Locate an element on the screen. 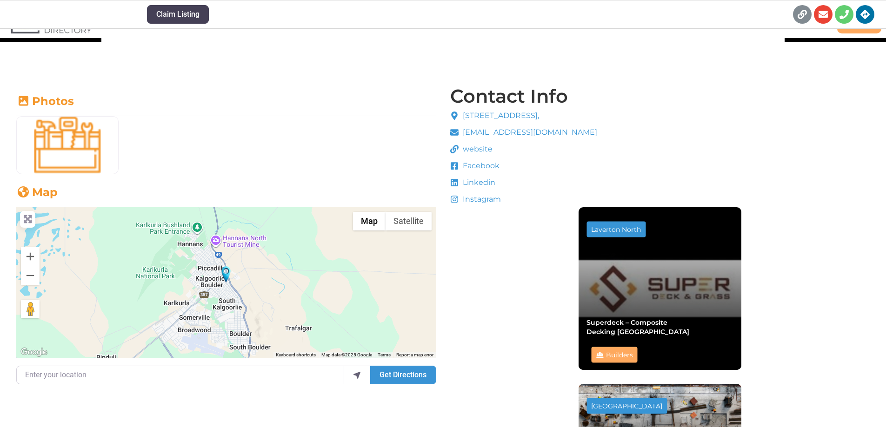  div: use my location is located at coordinates (357, 375).